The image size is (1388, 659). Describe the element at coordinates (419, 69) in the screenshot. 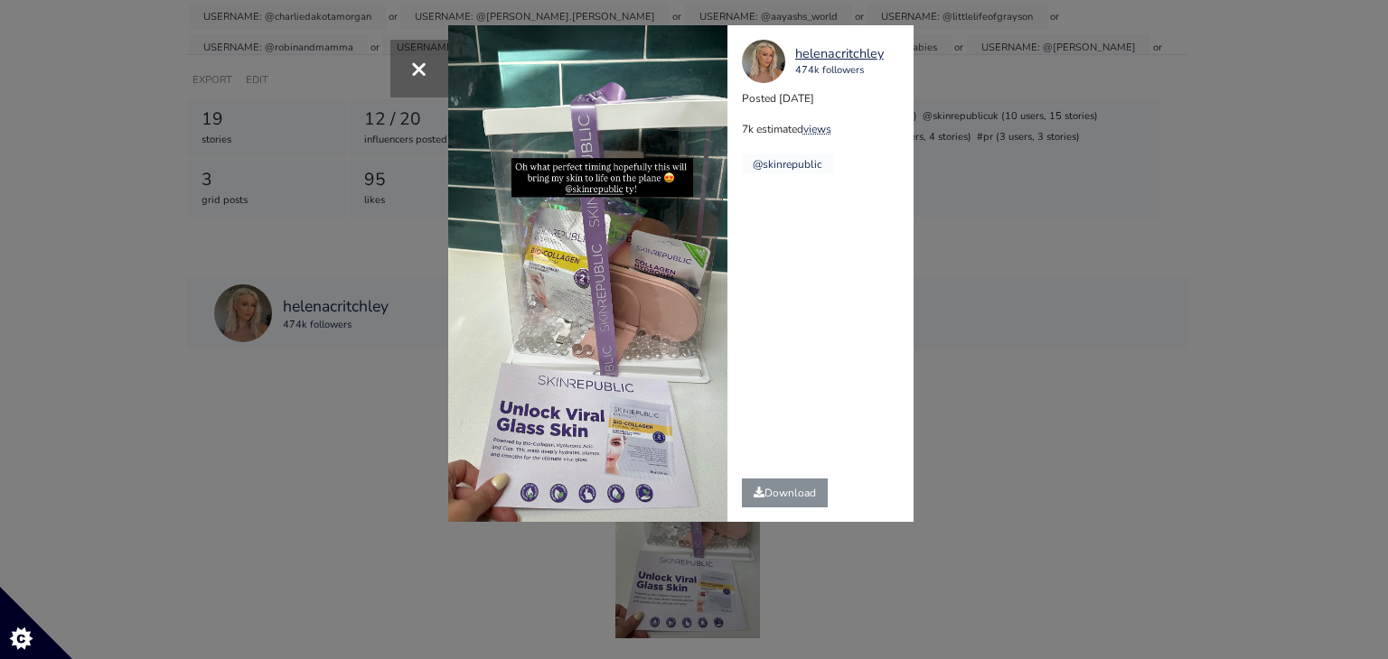

I see `button: Close` at that location.